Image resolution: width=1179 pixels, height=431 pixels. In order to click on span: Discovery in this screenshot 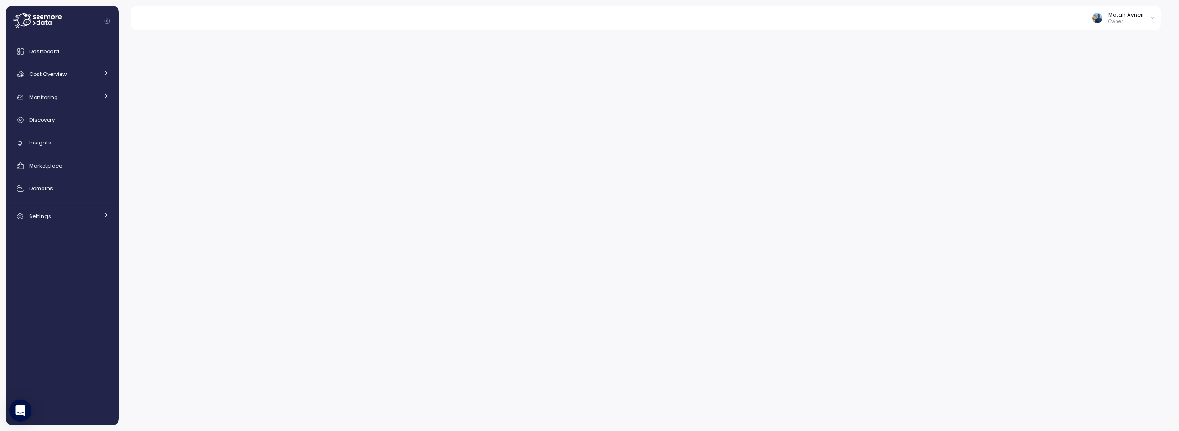, I will do `click(42, 120)`.